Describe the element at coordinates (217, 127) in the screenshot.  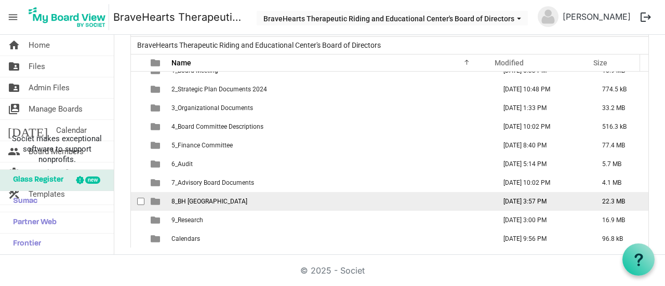
I see `span: 4_Board Committee Descriptions` at that location.